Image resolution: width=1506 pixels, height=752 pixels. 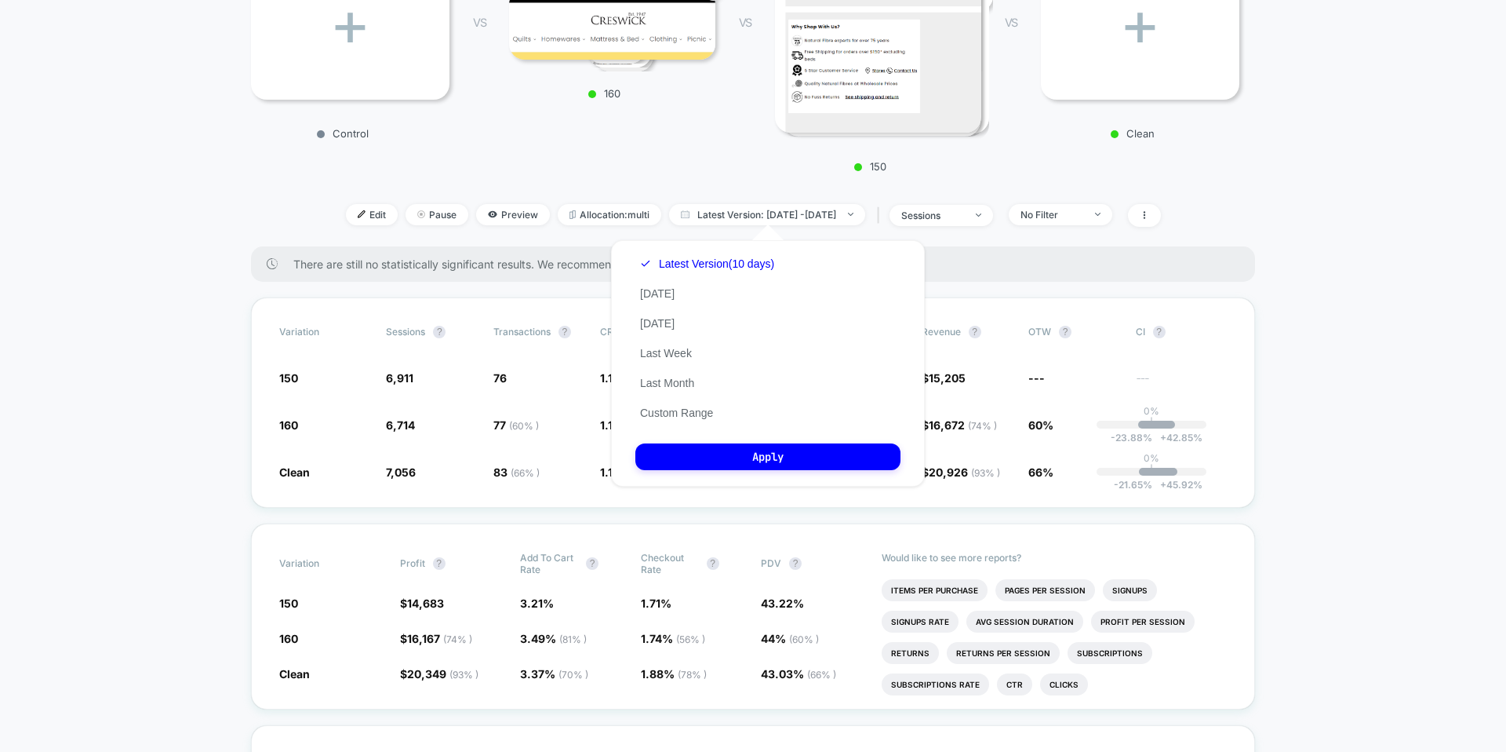 What do you see at coordinates (759, 264) in the screenshot?
I see `span: There are still no statistically significant results. We recommend waiting a few more days` at bounding box center [759, 264].